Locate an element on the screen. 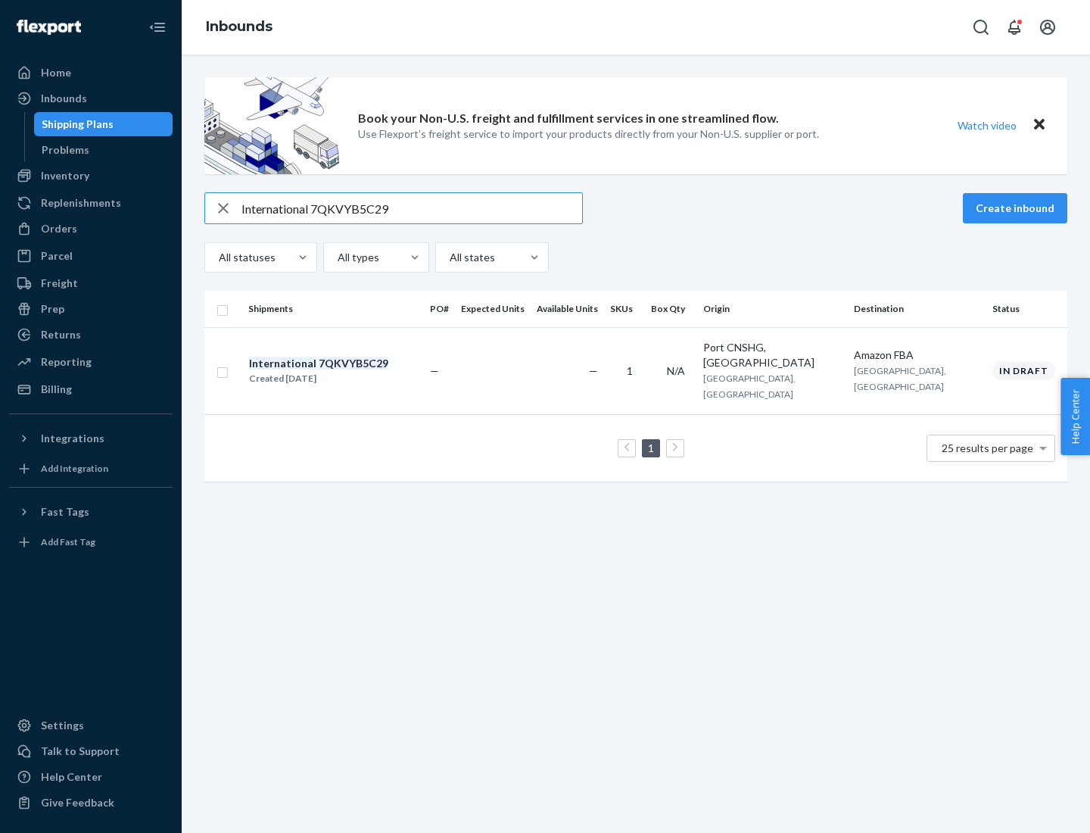 This screenshot has width=1090, height=833. button: Open account menu is located at coordinates (1048, 27).